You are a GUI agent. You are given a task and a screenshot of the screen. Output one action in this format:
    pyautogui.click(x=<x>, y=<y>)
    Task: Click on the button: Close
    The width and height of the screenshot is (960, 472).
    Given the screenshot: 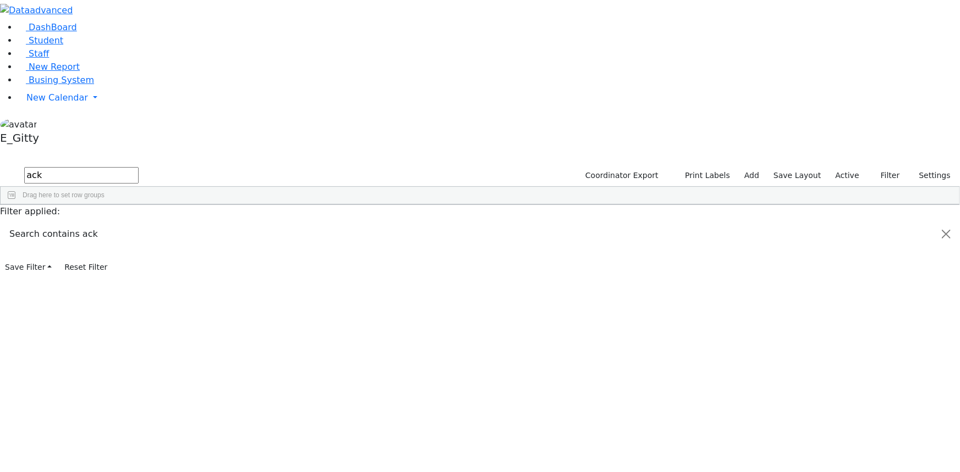 What is the action you would take?
    pyautogui.click(x=946, y=234)
    